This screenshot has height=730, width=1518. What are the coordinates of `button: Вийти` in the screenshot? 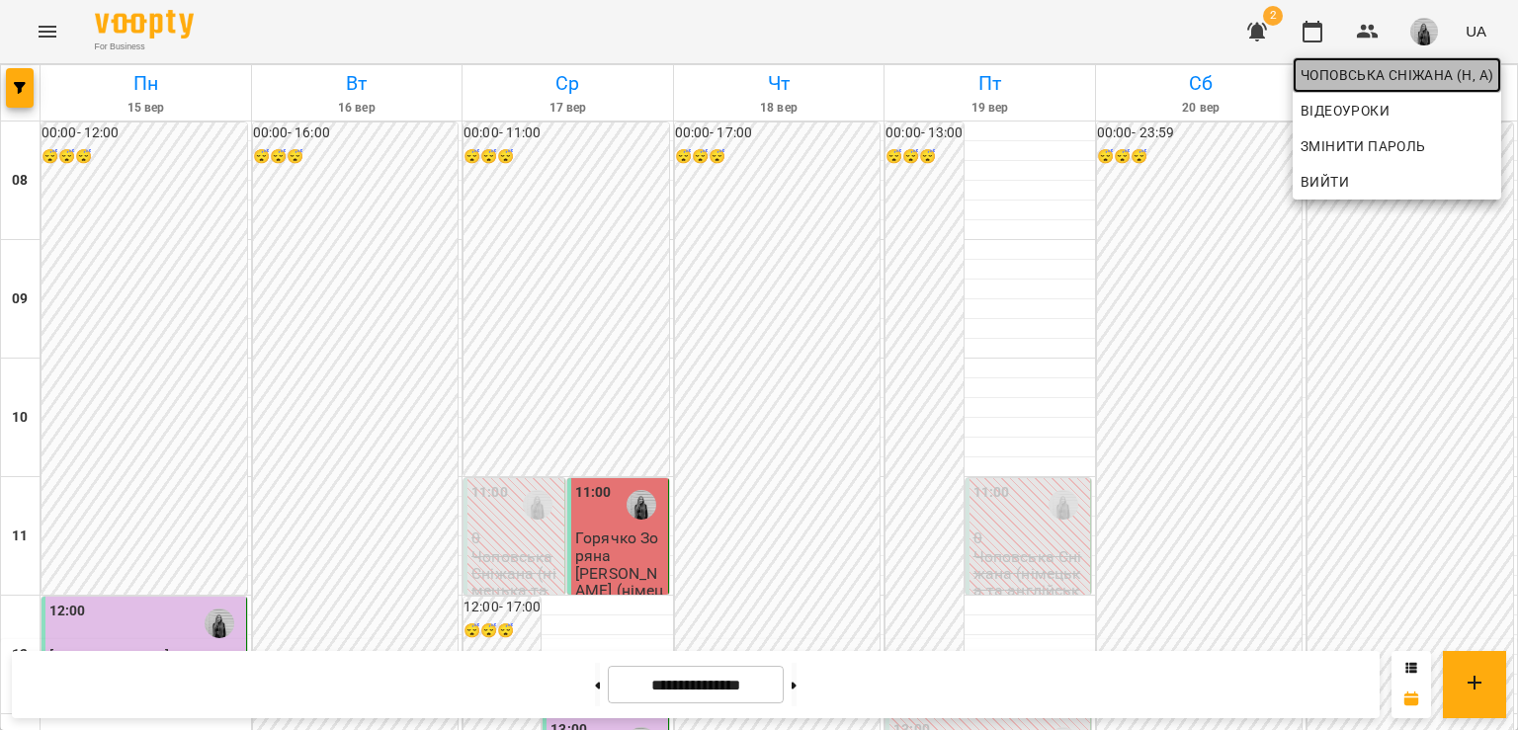 It's located at (1396, 182).